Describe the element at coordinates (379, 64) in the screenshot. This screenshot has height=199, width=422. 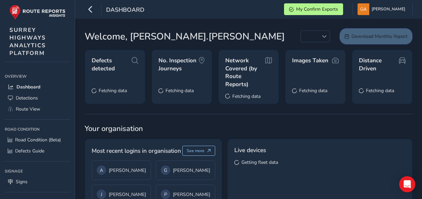
I see `span: Distance Driven` at that location.